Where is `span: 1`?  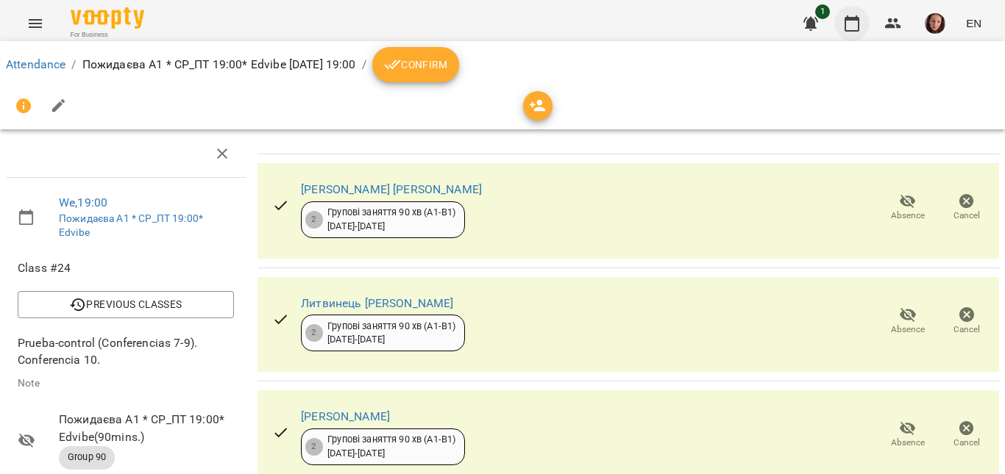
span: 1 is located at coordinates (822, 12).